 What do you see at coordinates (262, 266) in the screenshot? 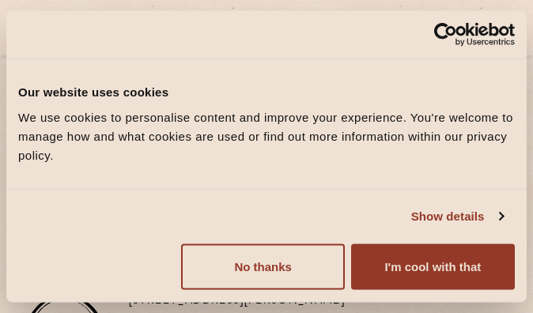
I see `button: No thanks` at bounding box center [262, 266].